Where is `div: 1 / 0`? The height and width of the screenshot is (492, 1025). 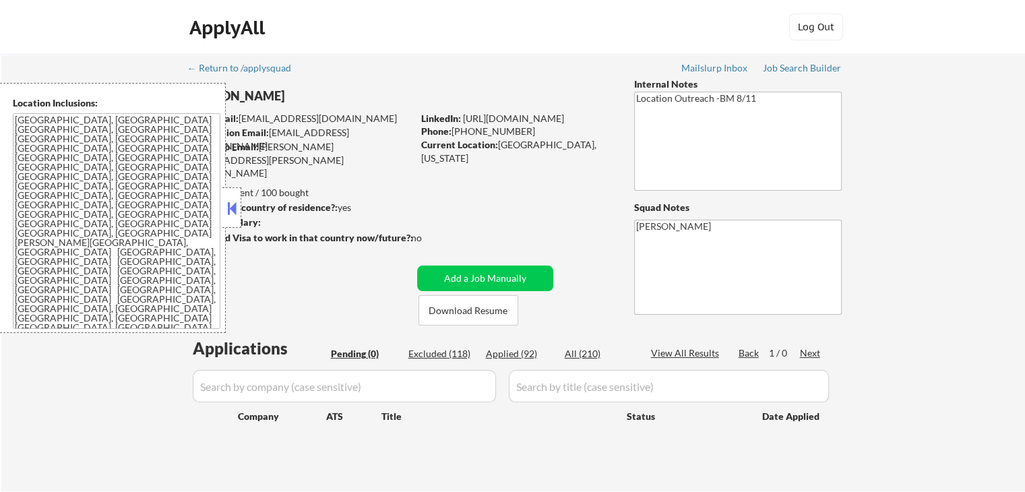 div: 1 / 0 is located at coordinates (785, 353).